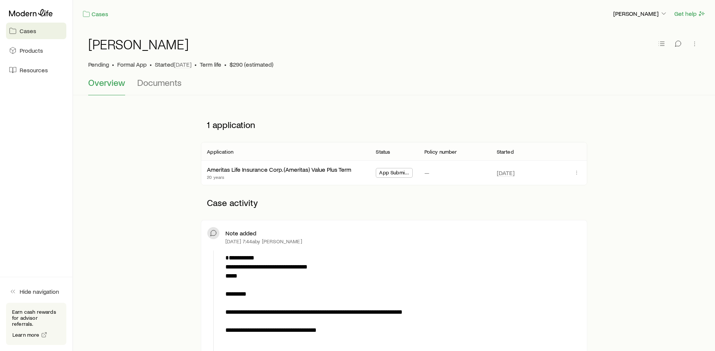 This screenshot has width=715, height=351. What do you see at coordinates (690, 14) in the screenshot?
I see `button: Get help` at bounding box center [690, 14].